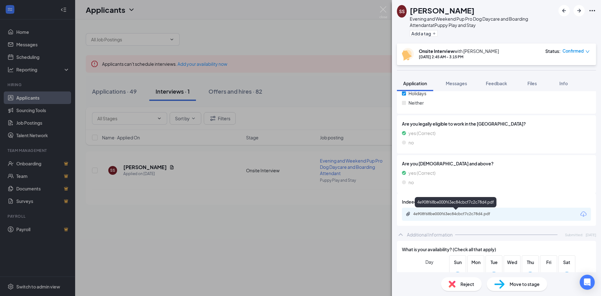  What do you see at coordinates (408, 214) in the screenshot?
I see `svg: Paperclip` at bounding box center [408, 214].